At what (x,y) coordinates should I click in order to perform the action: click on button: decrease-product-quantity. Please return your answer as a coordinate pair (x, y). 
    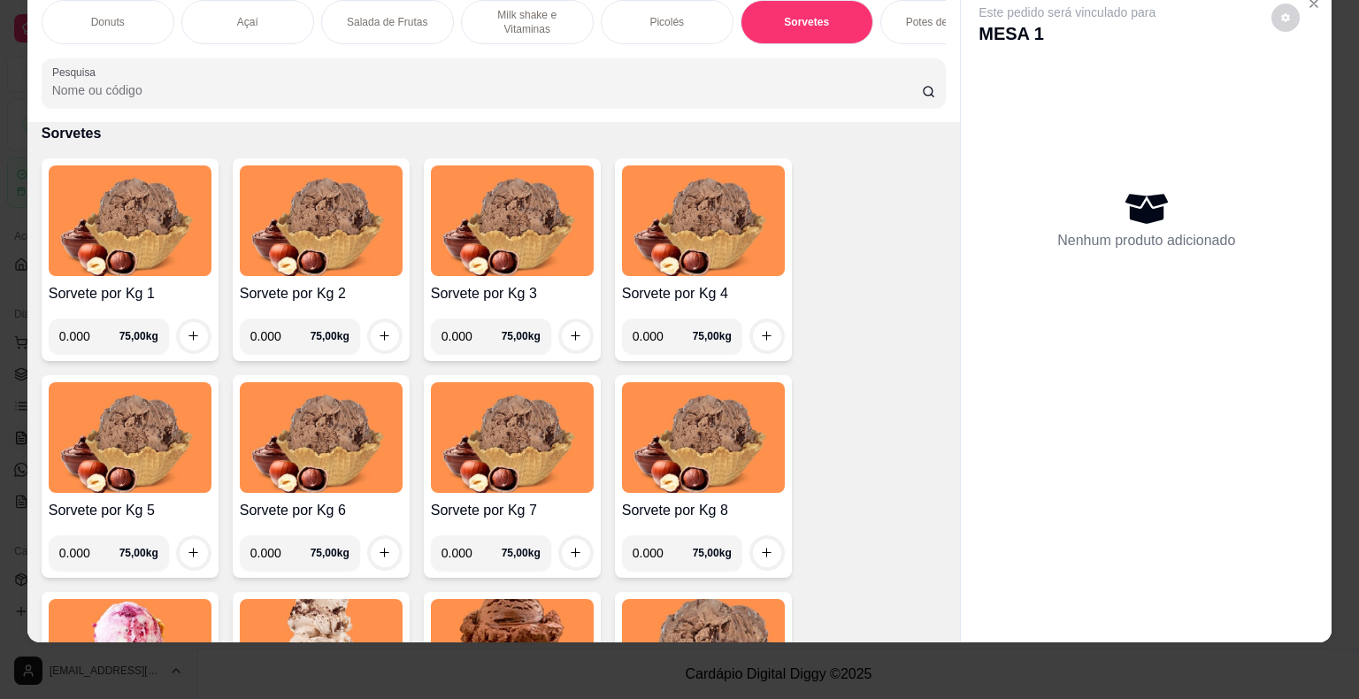
    Looking at the image, I should click on (1286, 18).